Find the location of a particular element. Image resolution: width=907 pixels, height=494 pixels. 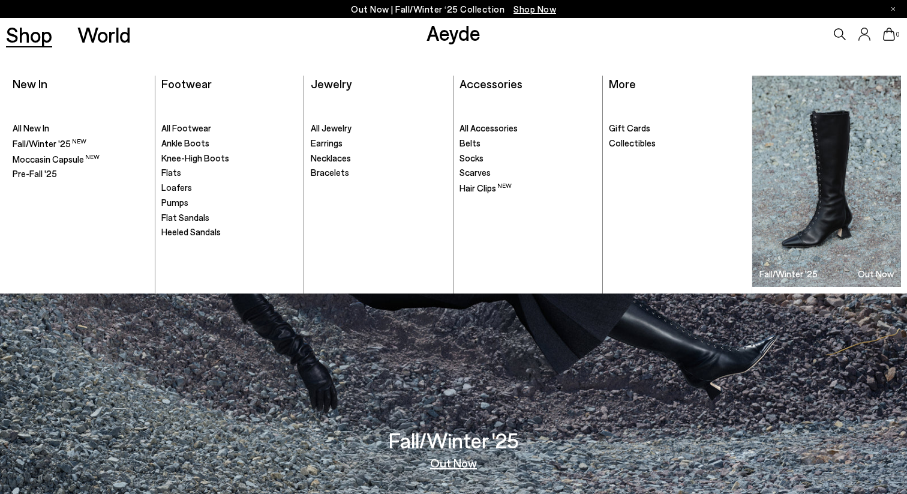

a: 0 is located at coordinates (889, 34).